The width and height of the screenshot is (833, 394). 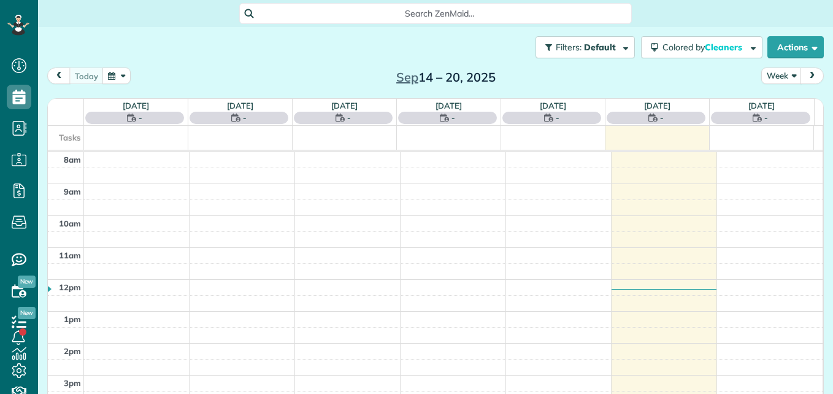 What do you see at coordinates (446, 77) in the screenshot?
I see `h2: 14 – 20, 2025` at bounding box center [446, 77].